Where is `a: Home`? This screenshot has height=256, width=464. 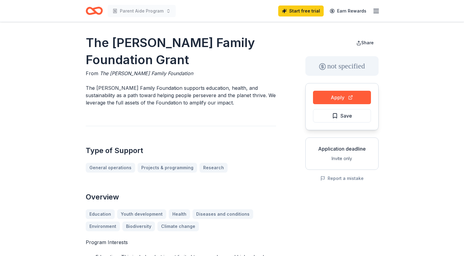 a: Home is located at coordinates (94, 11).